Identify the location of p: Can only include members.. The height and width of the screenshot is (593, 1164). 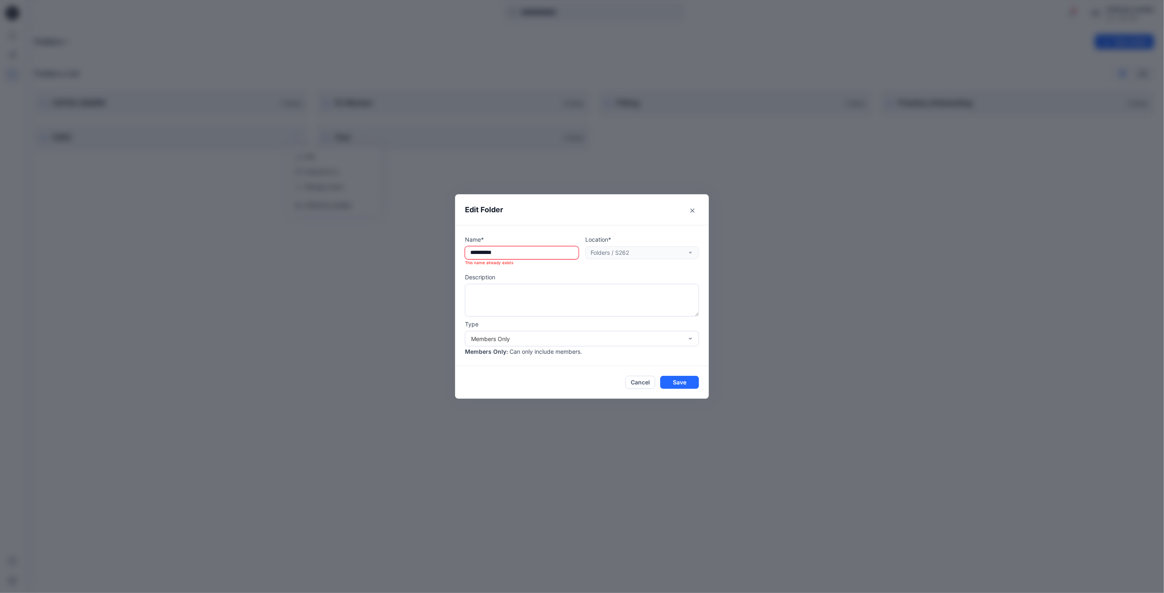
(545, 352).